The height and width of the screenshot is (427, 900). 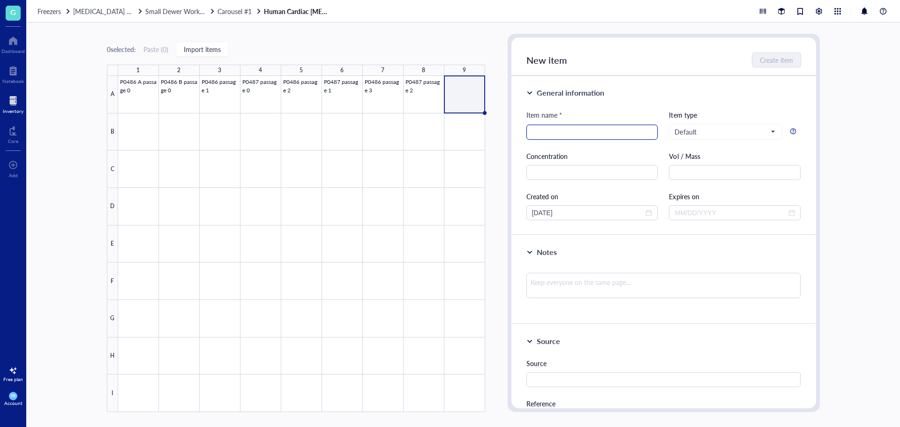 I want to click on div: General information, so click(x=570, y=93).